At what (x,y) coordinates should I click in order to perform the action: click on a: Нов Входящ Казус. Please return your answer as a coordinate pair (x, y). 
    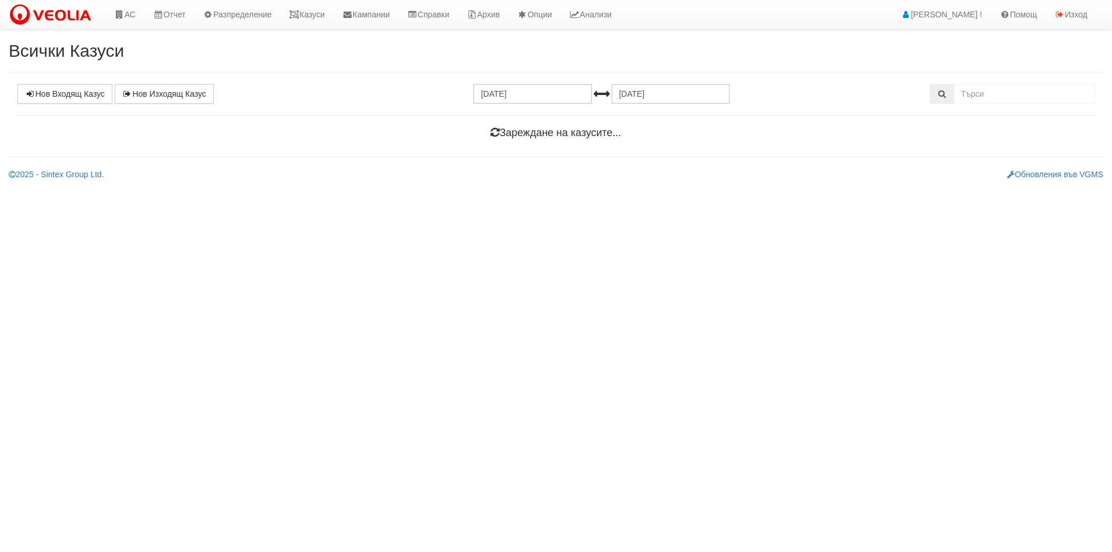
    Looking at the image, I should click on (65, 94).